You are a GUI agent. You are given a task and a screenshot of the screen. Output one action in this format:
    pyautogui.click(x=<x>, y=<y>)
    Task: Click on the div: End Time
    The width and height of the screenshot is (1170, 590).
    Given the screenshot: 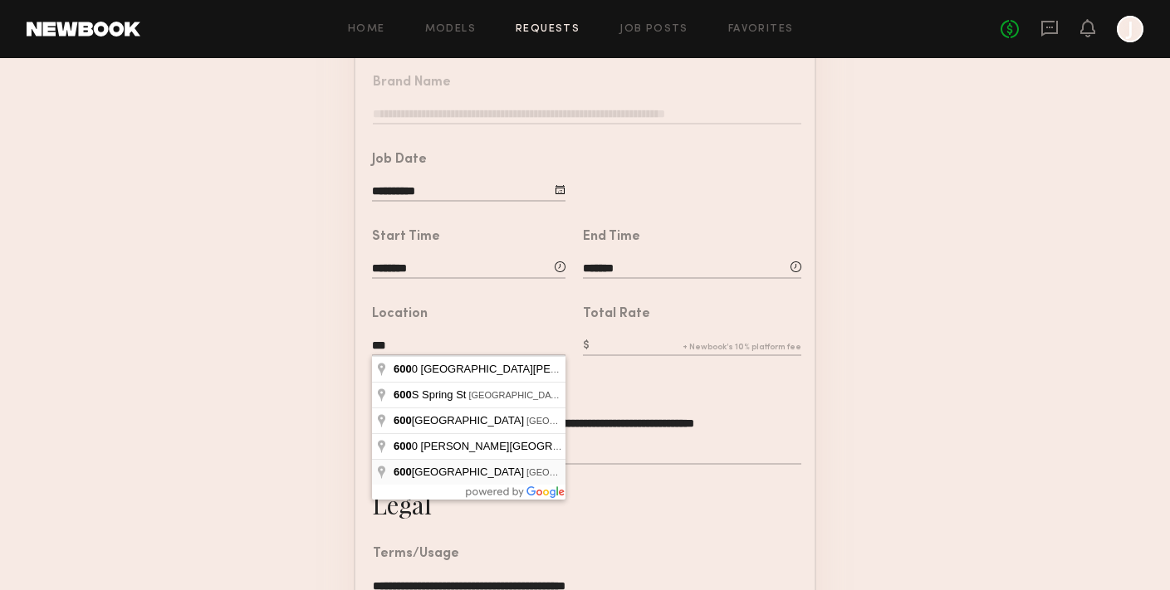 What is the action you would take?
    pyautogui.click(x=611, y=237)
    